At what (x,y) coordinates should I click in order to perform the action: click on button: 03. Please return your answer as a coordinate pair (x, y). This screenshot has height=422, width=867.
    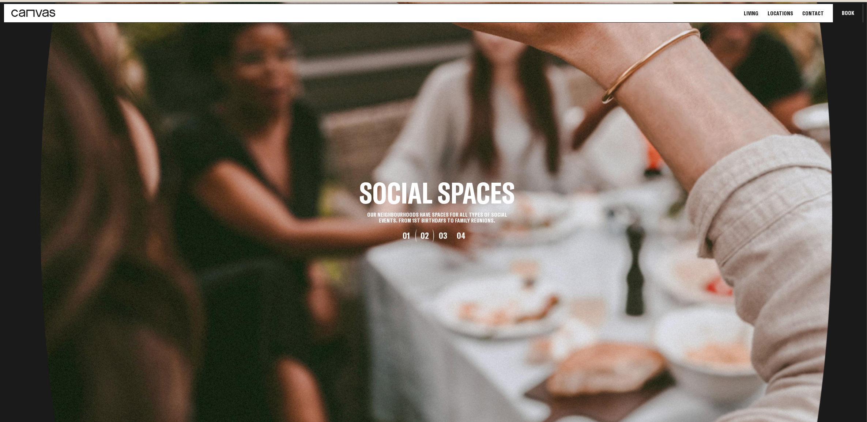
    Looking at the image, I should click on (443, 236).